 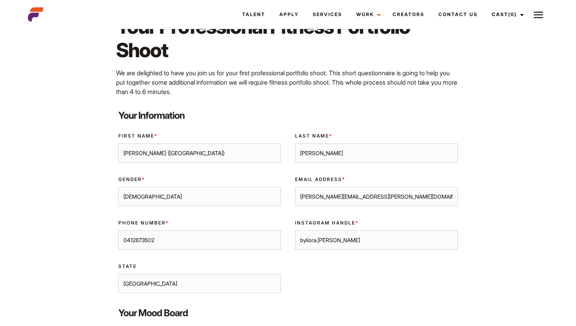 I want to click on a: Talent, so click(x=254, y=15).